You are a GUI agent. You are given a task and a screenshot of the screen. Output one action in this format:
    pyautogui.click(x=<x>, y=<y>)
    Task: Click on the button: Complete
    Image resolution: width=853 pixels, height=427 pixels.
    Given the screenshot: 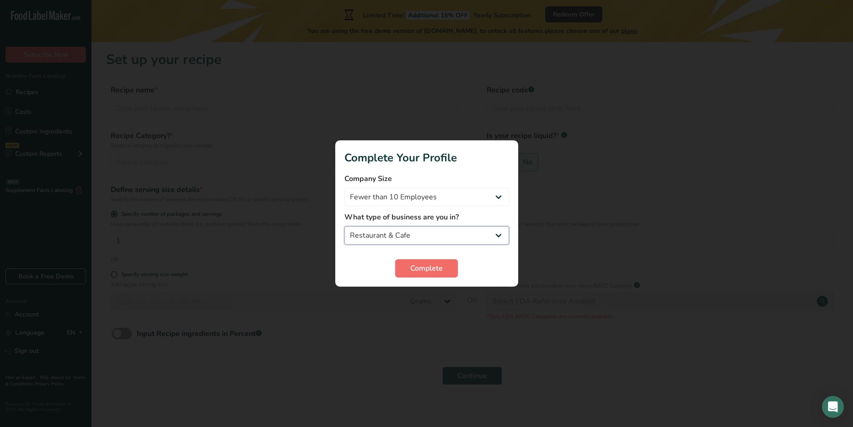 What is the action you would take?
    pyautogui.click(x=426, y=269)
    